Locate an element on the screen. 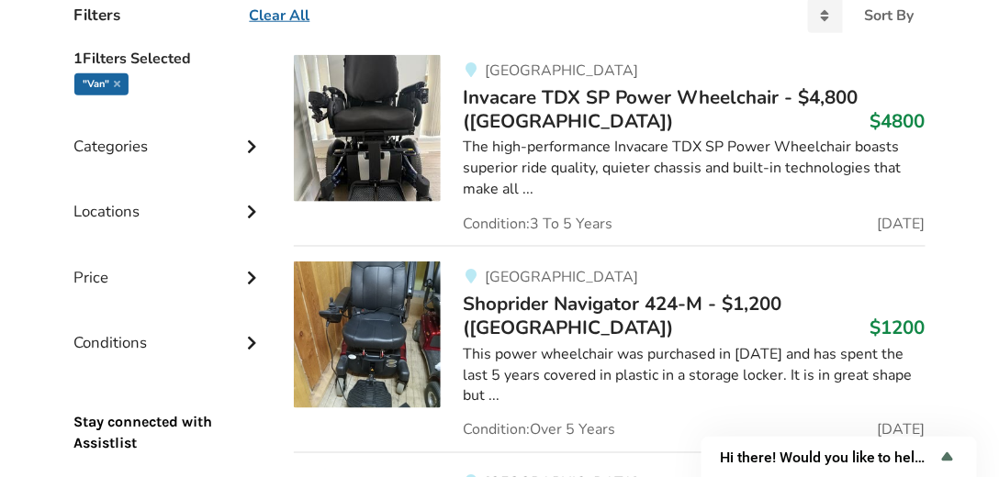  p: Stay connected with Assistlist is located at coordinates (170, 408).